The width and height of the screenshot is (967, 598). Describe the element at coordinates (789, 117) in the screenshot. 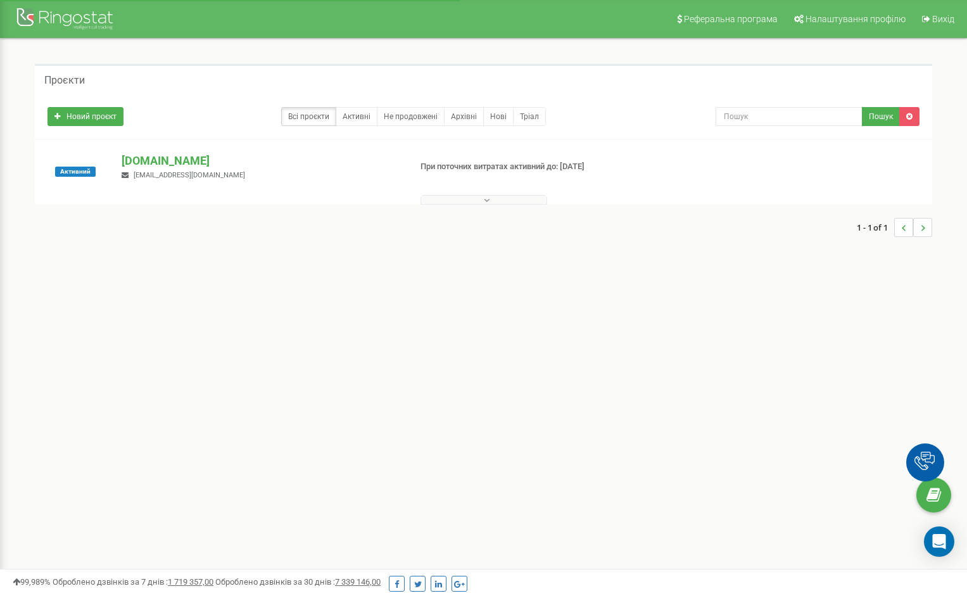

I see `input: Пошук` at that location.